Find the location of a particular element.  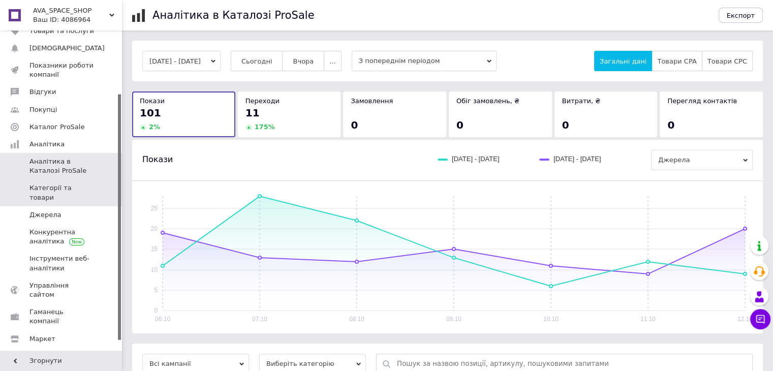

span: Витрати, ₴ is located at coordinates (582, 101).